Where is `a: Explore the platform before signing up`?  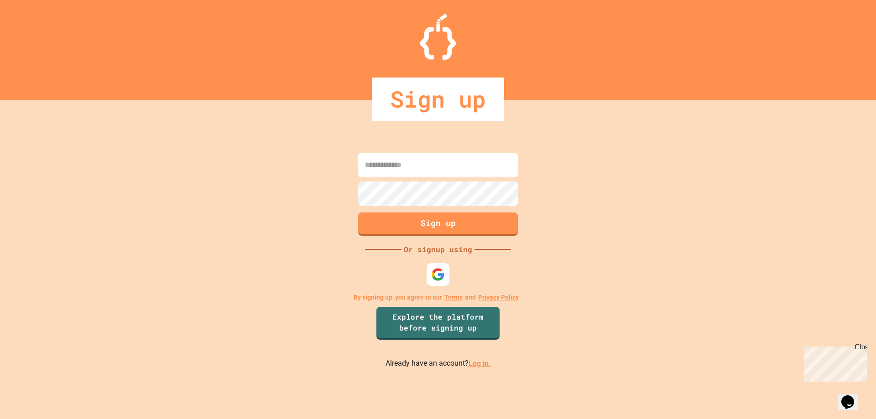 a: Explore the platform before signing up is located at coordinates (438, 323).